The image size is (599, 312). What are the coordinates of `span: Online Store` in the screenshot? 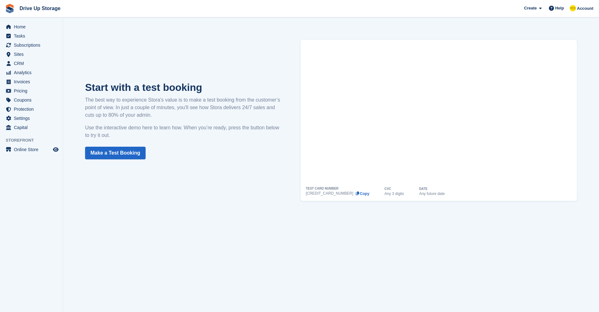 It's located at (33, 149).